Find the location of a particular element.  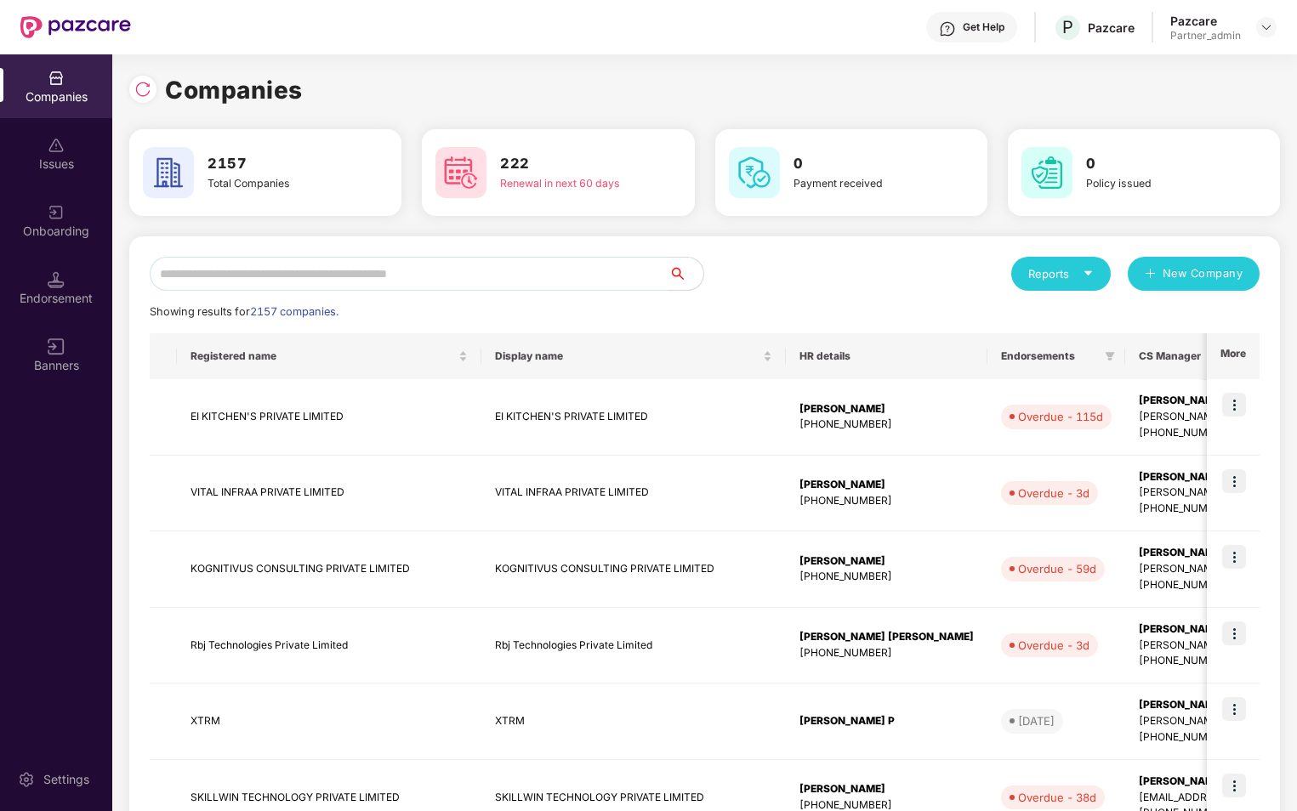

span: search is located at coordinates (685, 274).